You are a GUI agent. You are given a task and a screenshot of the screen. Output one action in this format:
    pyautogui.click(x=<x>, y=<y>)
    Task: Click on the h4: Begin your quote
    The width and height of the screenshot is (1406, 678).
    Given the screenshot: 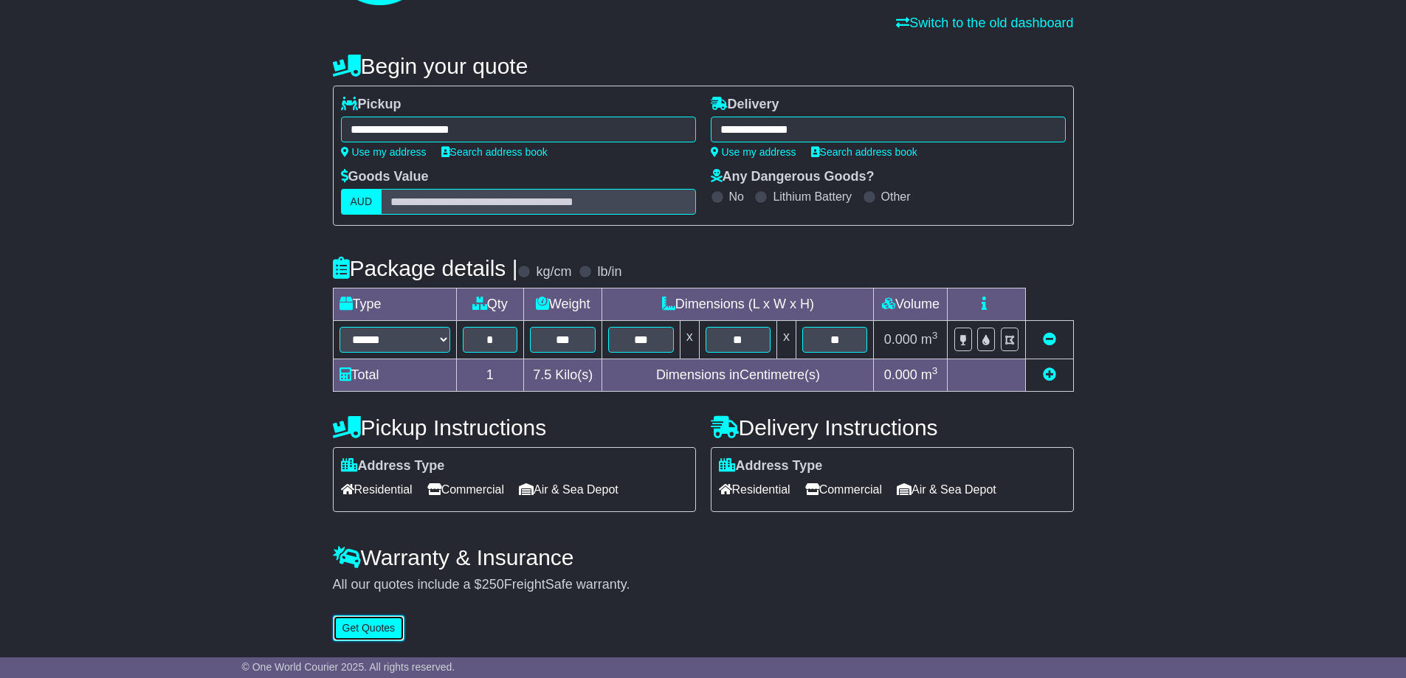 What is the action you would take?
    pyautogui.click(x=704, y=66)
    